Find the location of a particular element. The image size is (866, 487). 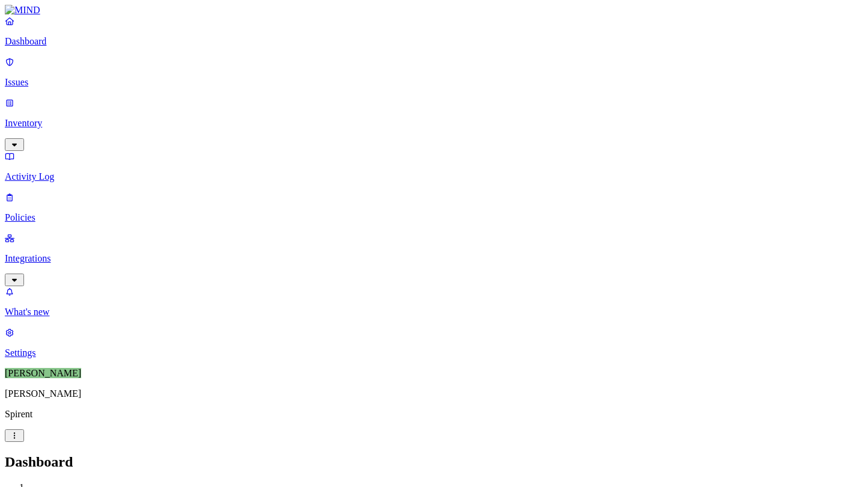

p: Inventory is located at coordinates (433, 123).